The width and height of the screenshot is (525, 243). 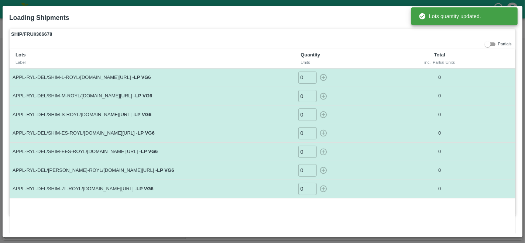 I want to click on div: Lots quantity updated., so click(x=449, y=16).